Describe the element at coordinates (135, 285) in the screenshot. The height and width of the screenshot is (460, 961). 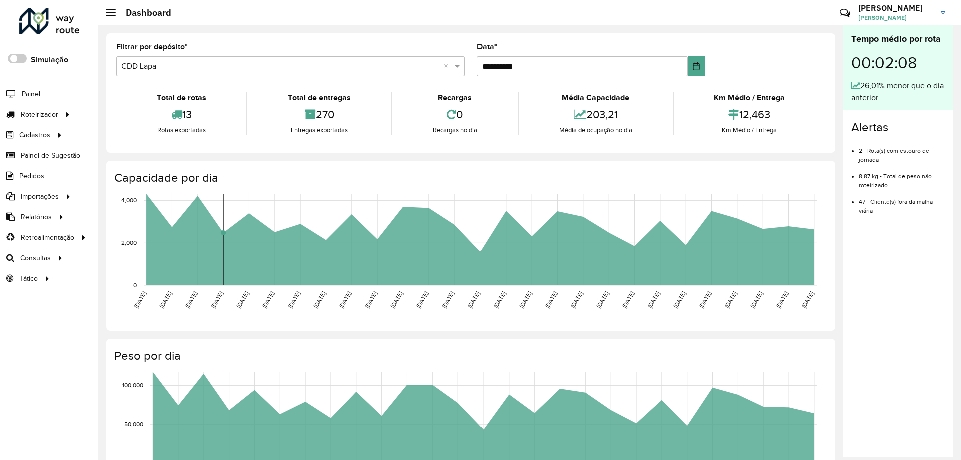
I see `text: 0` at that location.